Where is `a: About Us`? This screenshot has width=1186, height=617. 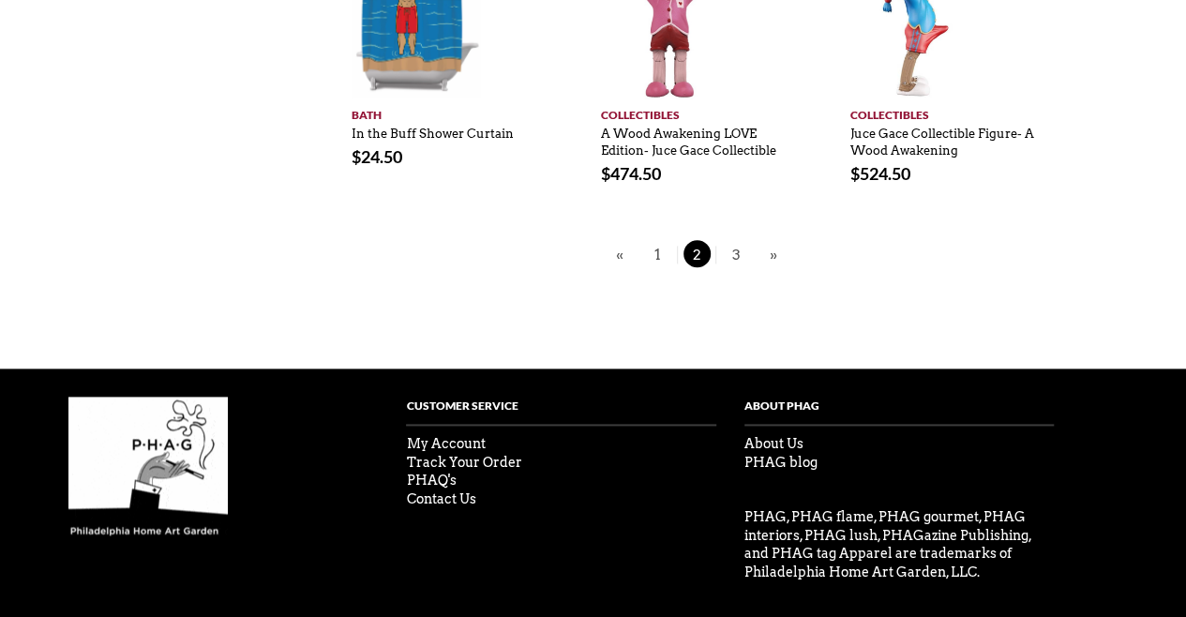
a: About Us is located at coordinates (773, 443).